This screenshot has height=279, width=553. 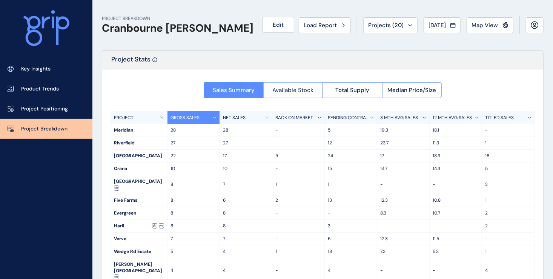 I want to click on p: Key Insights, so click(x=36, y=69).